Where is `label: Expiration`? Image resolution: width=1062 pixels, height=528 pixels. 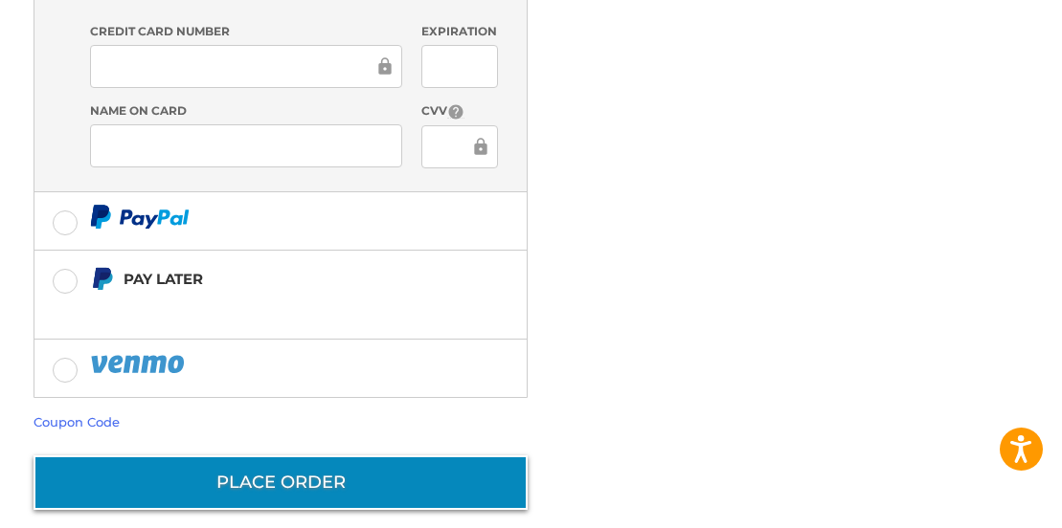 label: Expiration is located at coordinates (460, 32).